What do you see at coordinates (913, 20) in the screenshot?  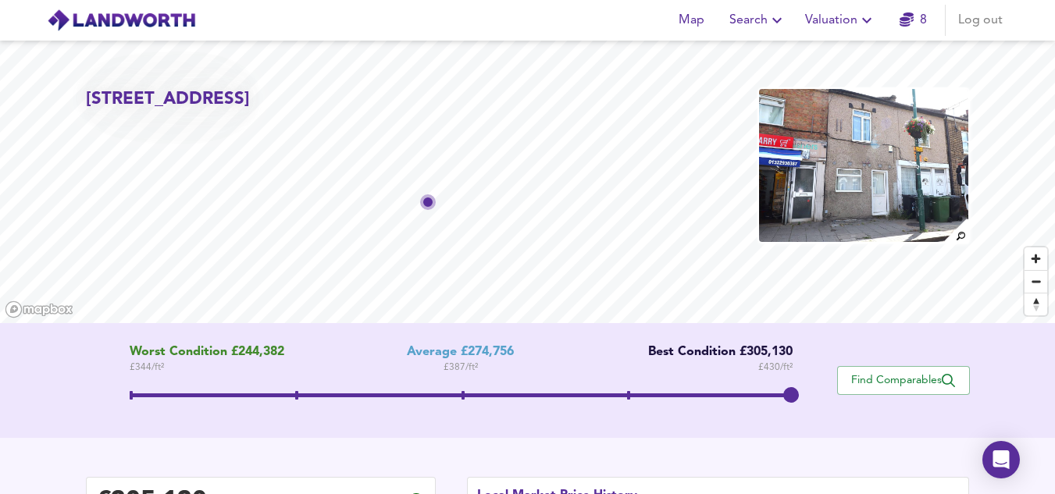 I see `a: 8` at bounding box center [913, 20].